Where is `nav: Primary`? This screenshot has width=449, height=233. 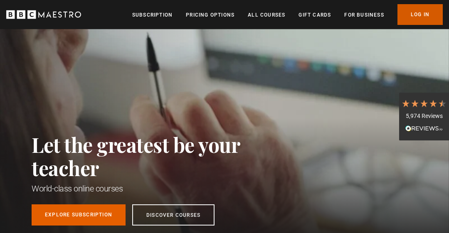 nav: Primary is located at coordinates (287, 15).